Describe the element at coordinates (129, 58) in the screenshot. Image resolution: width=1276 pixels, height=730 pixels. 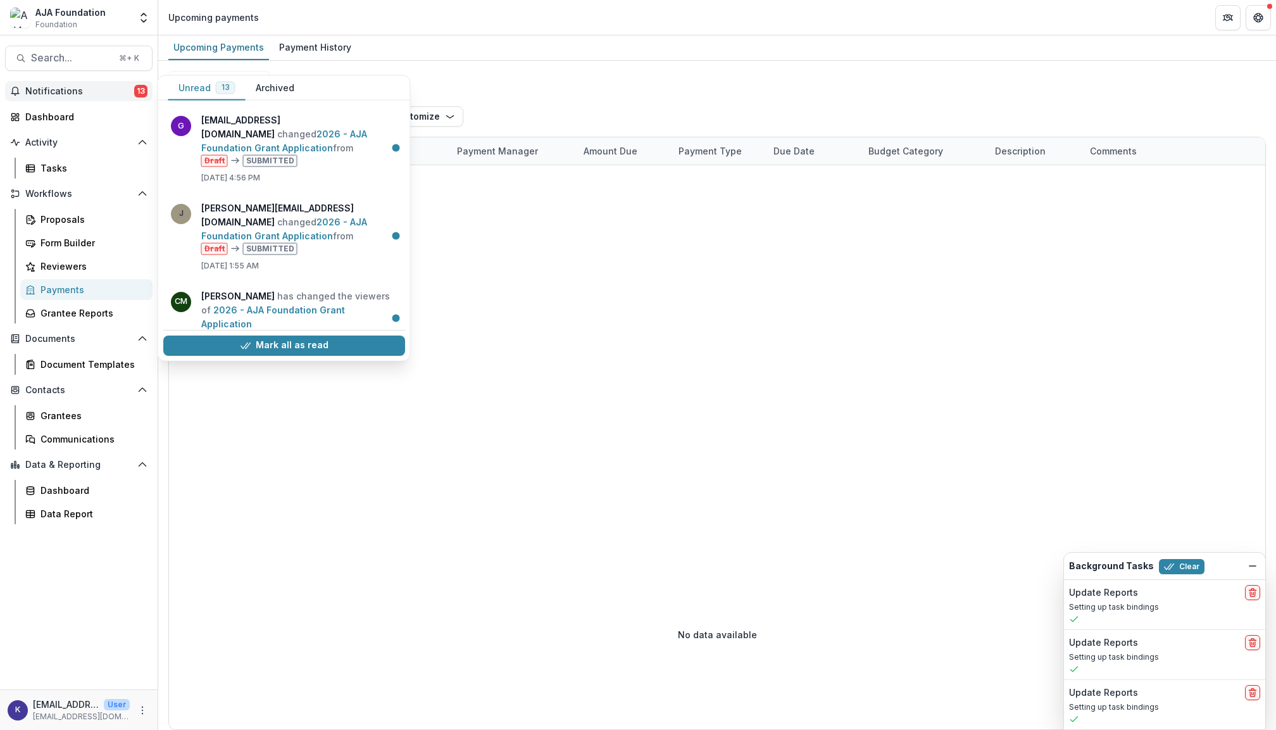
I see `div: ⌘ + K` at that location.